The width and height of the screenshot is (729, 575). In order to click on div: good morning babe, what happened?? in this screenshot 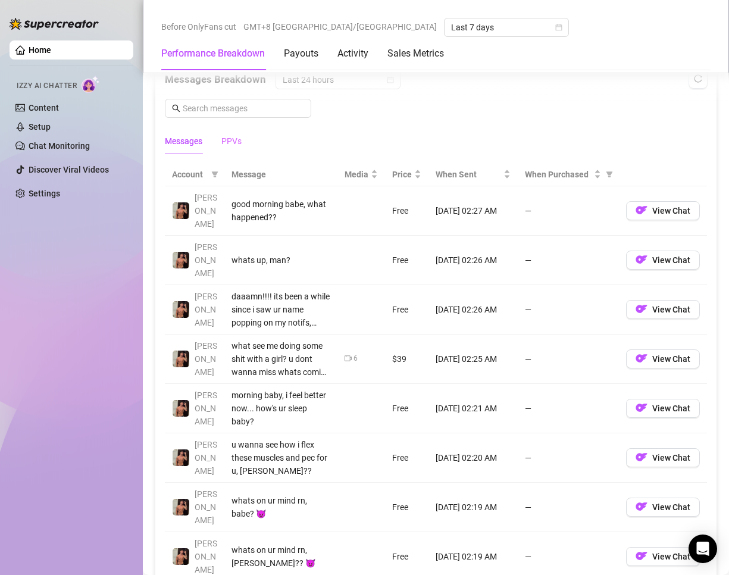, I will do `click(281, 211)`.